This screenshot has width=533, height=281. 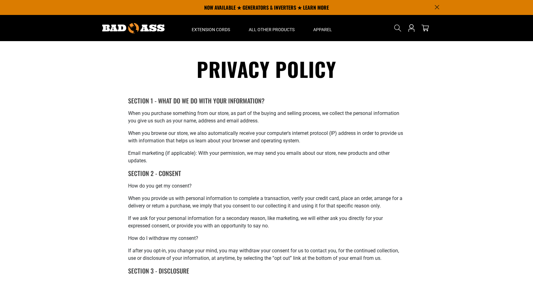 I want to click on img: Bad Ass Extension Cords, so click(x=133, y=28).